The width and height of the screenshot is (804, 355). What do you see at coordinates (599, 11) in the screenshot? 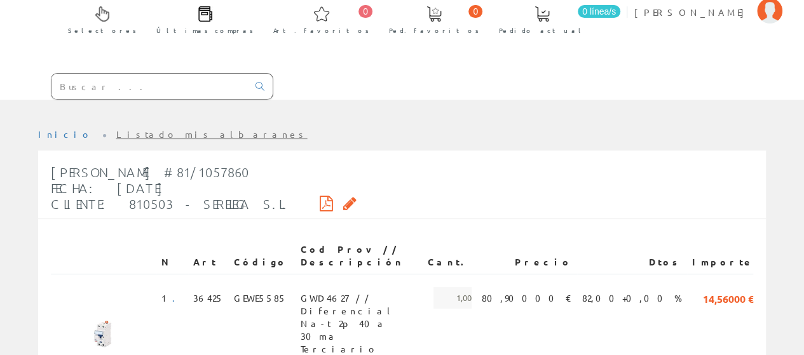
I see `span: 0 línea/s` at bounding box center [599, 11].